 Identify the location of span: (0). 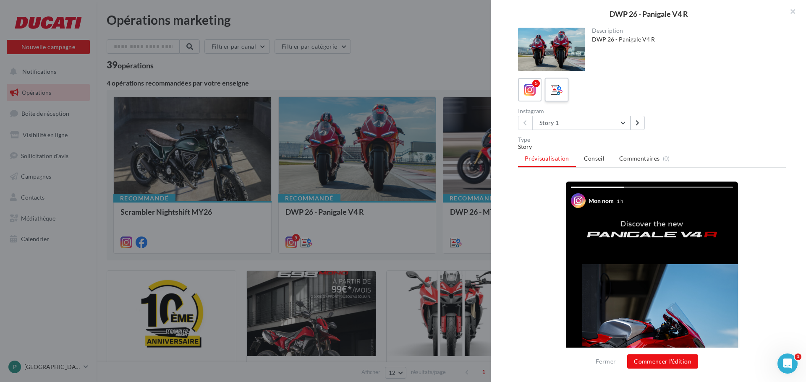
(666, 159).